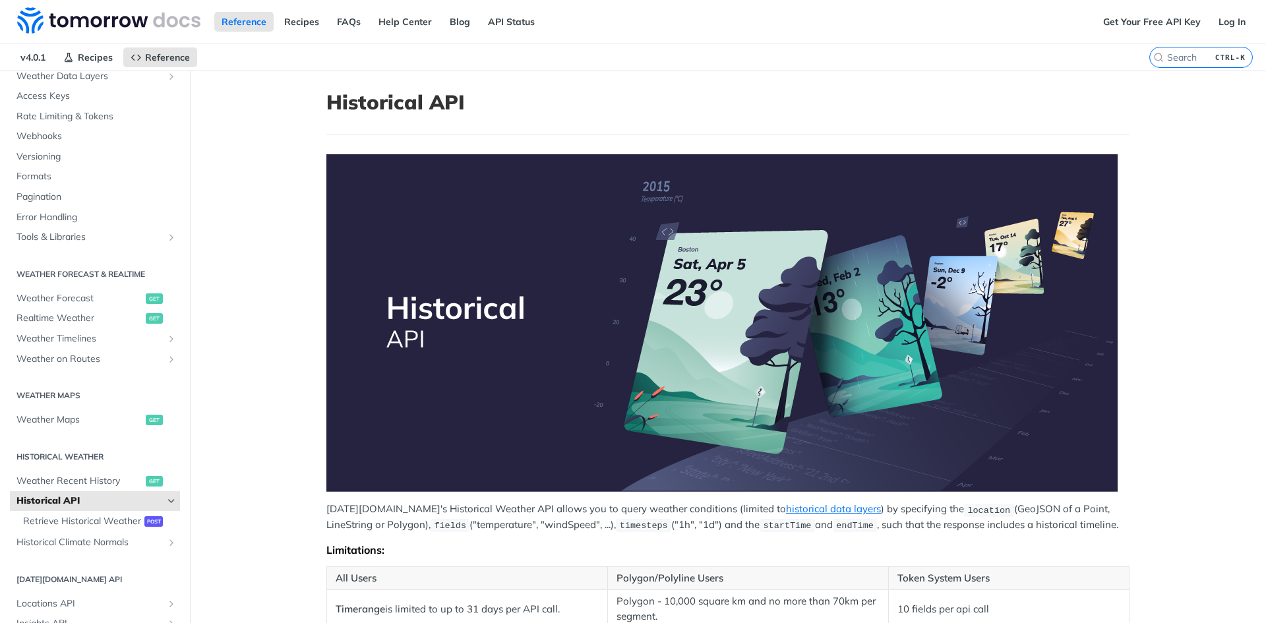  What do you see at coordinates (95, 274) in the screenshot?
I see `h2: Weather Forecast & realtime` at bounding box center [95, 274].